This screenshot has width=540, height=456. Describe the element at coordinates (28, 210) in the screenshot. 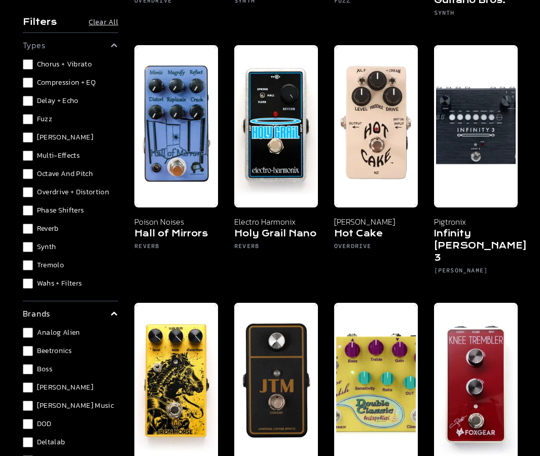

I see `input: Phase Shifters` at that location.